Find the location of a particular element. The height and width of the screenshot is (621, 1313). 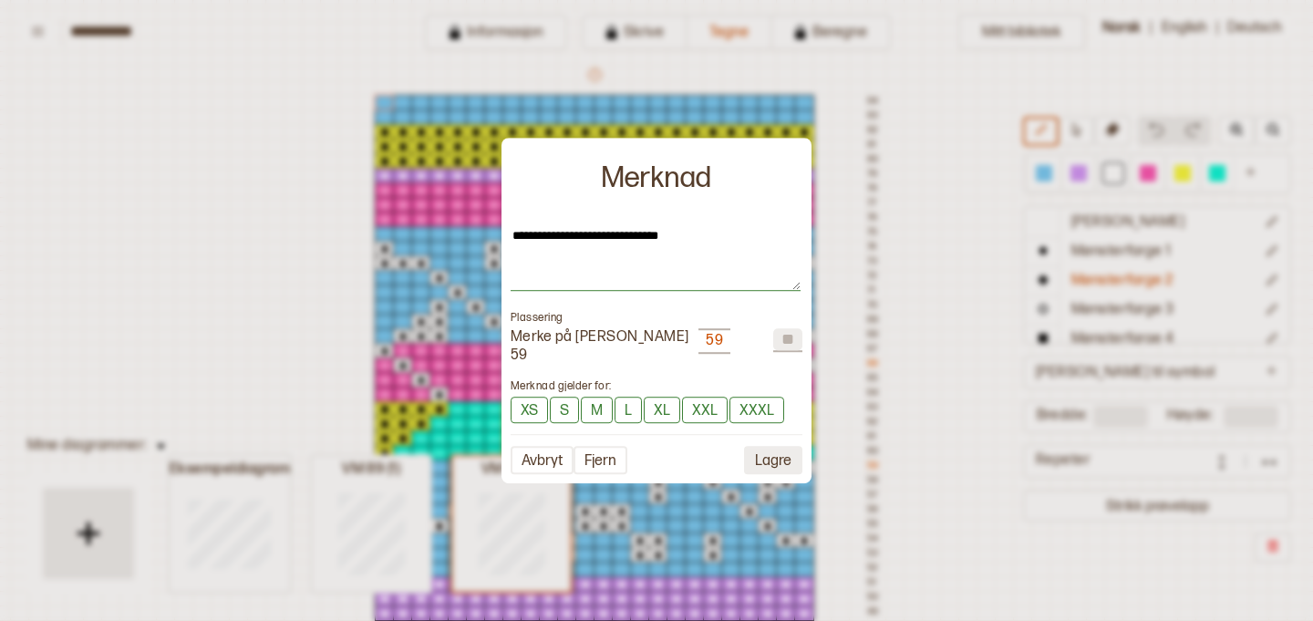

div: Merknad is located at coordinates (657, 179).